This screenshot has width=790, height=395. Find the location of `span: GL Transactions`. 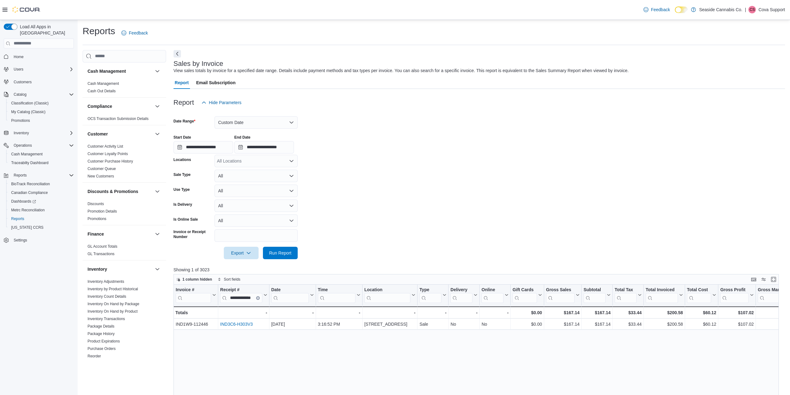

span: GL Transactions is located at coordinates (101, 254).